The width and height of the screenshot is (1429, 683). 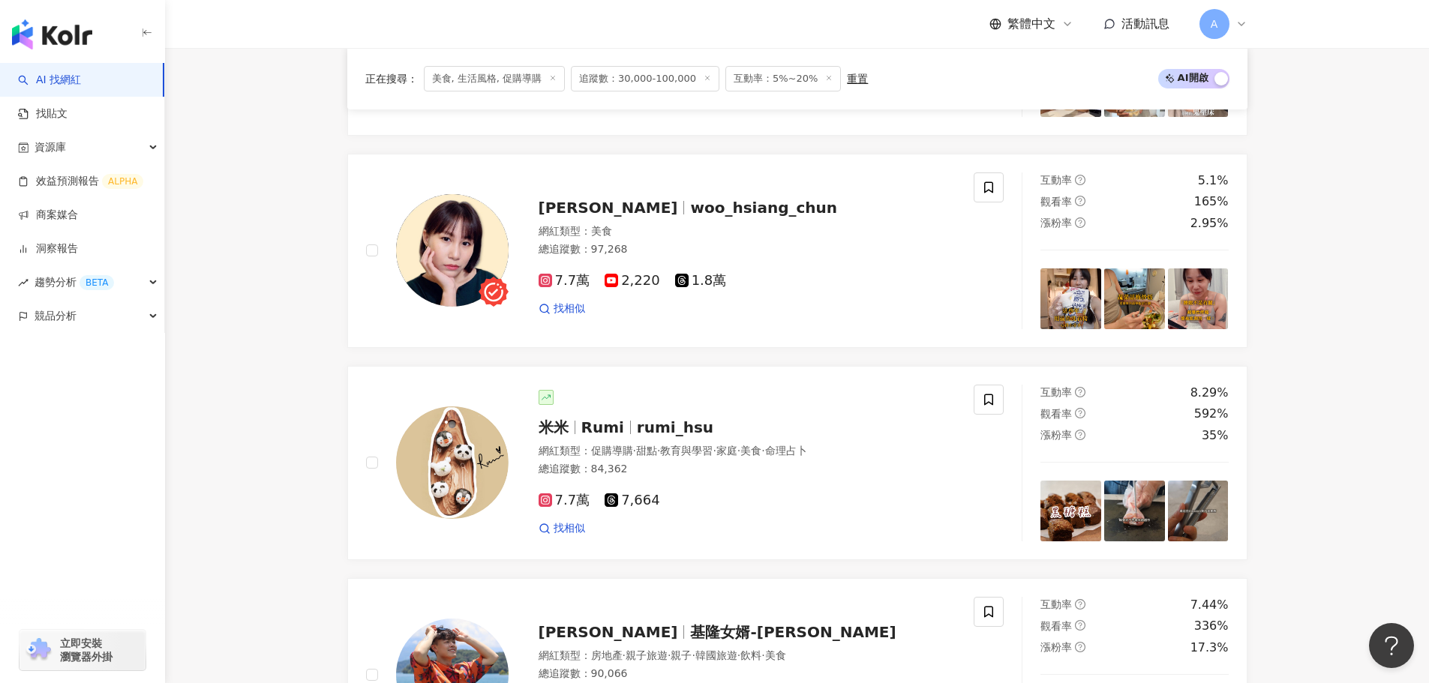 What do you see at coordinates (1209, 224) in the screenshot?
I see `div: 2.95%` at bounding box center [1209, 224].